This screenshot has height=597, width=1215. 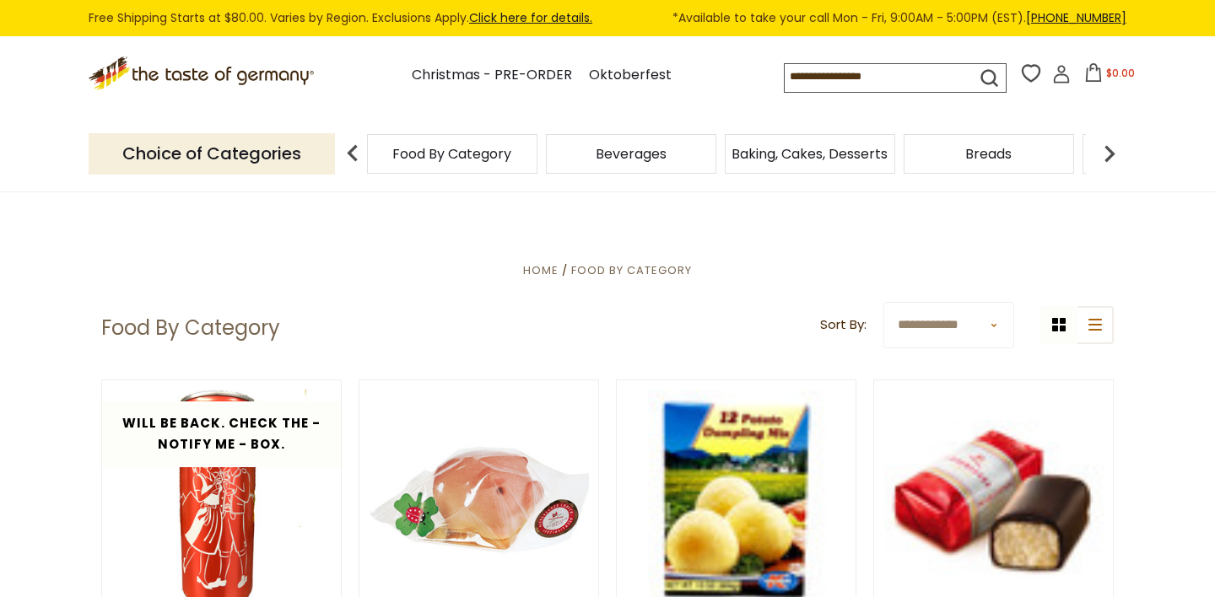 I want to click on div: Free Shipping Starts at $80.00. Varies by Region. Exclusions Apply., so click(x=607, y=18).